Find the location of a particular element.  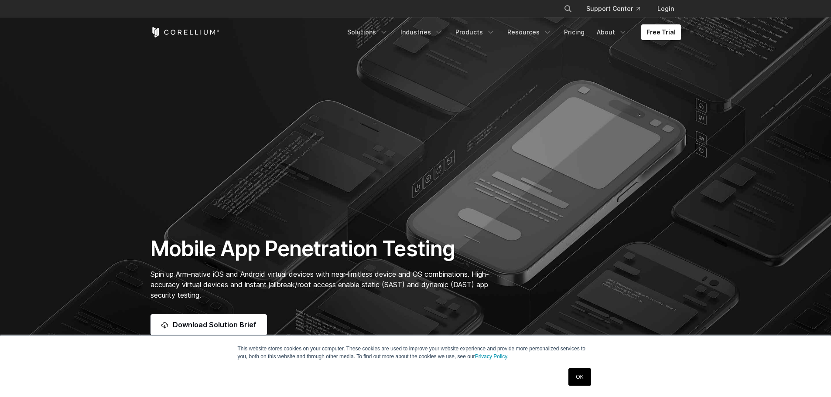

a: Free Trial is located at coordinates (661, 32).